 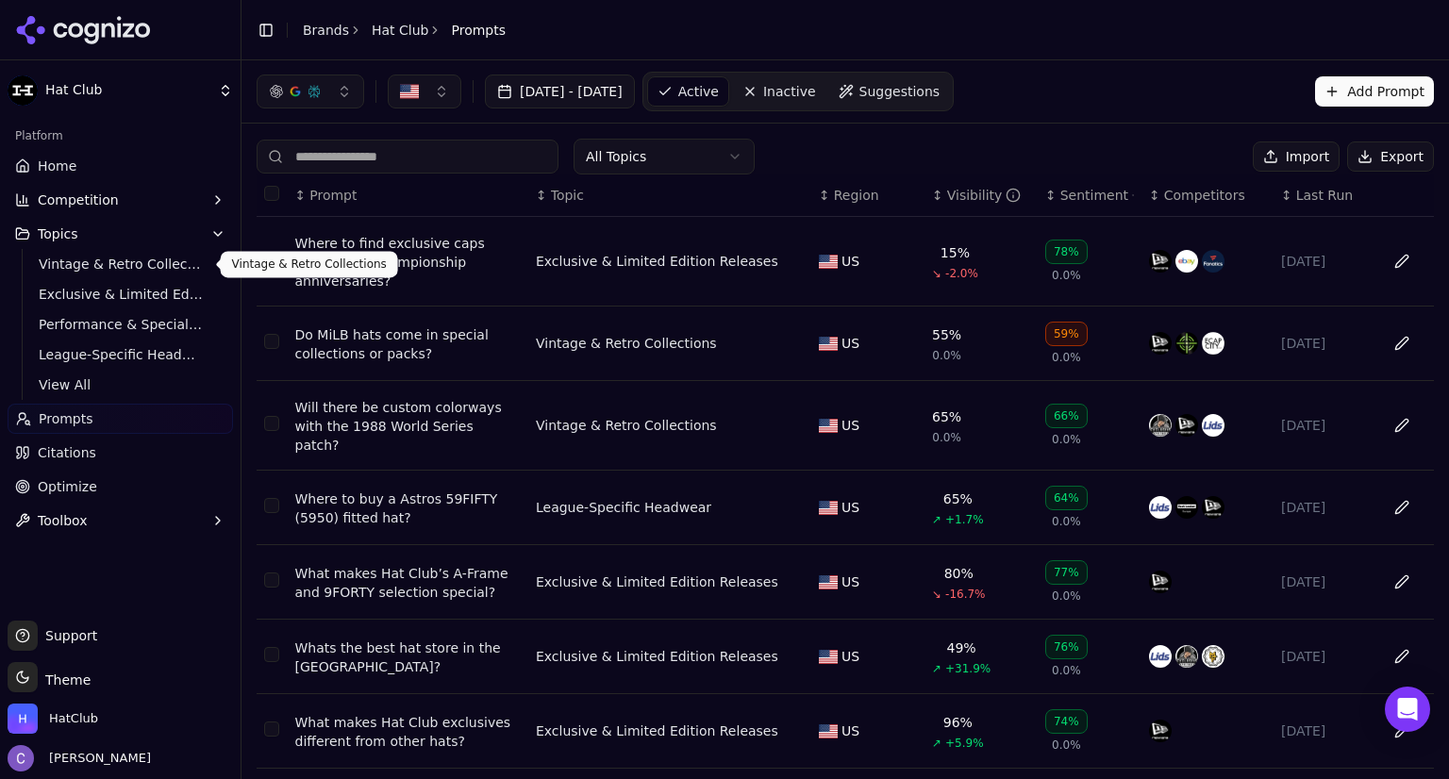 I want to click on div: ↕Region, so click(x=868, y=195).